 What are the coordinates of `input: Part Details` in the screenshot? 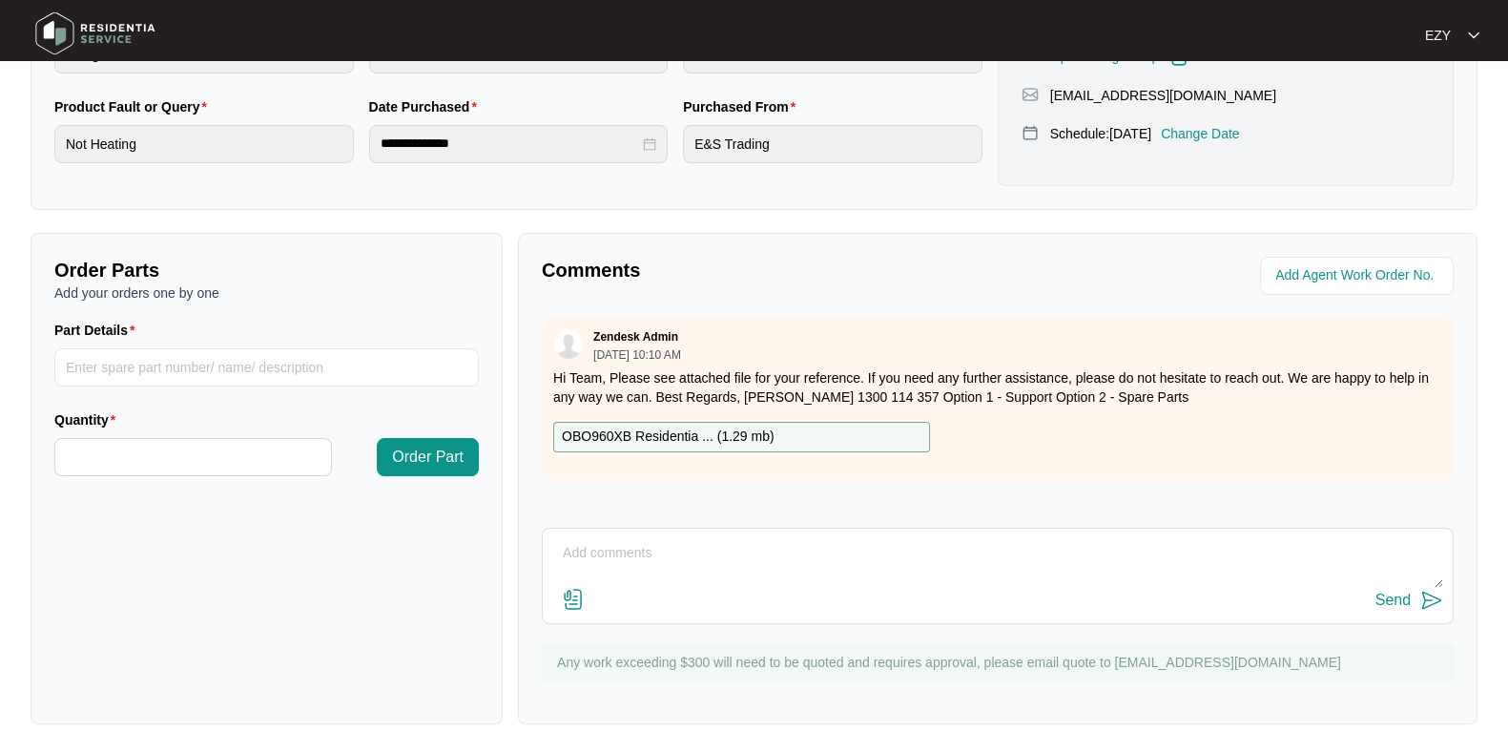 It's located at (266, 367).